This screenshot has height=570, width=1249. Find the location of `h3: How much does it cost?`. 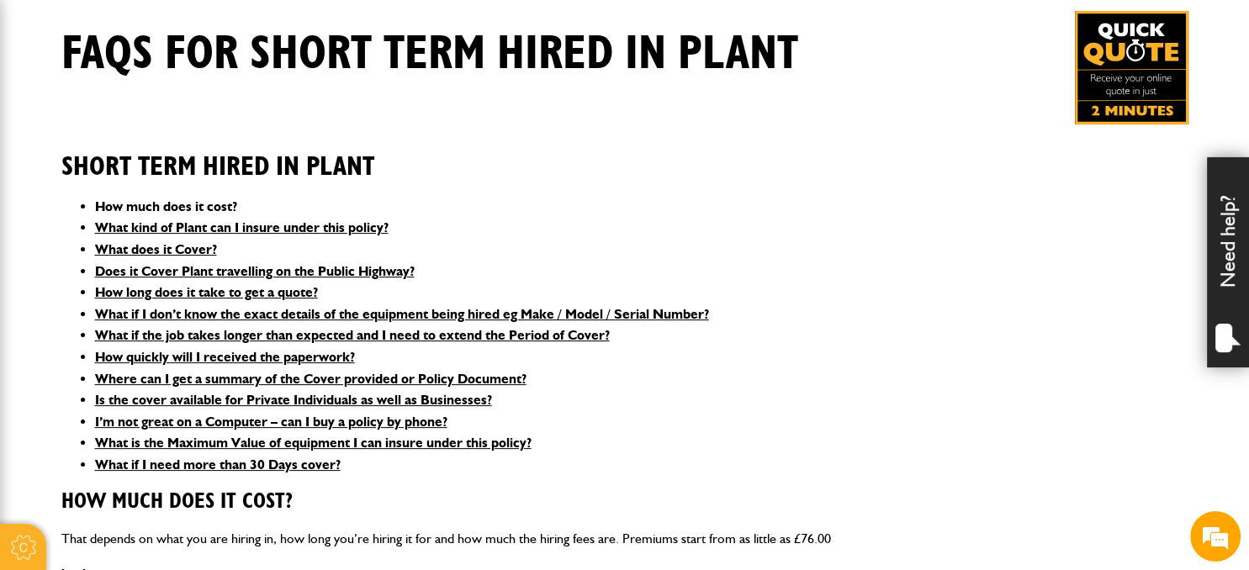

h3: How much does it cost? is located at coordinates (625, 502).